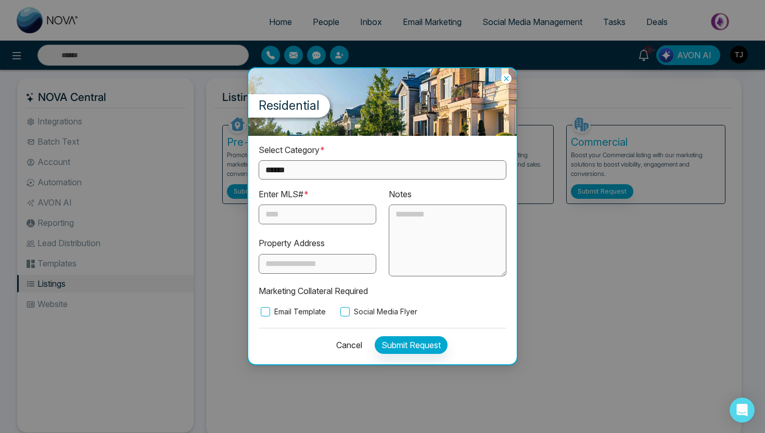  What do you see at coordinates (292, 150) in the screenshot?
I see `label: Select Category` at bounding box center [292, 150].